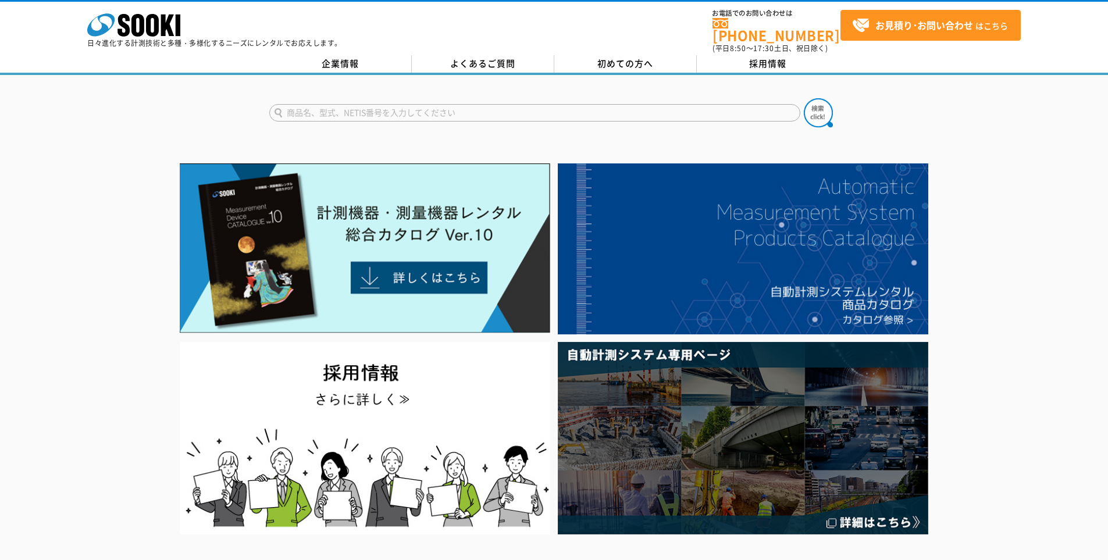  Describe the element at coordinates (930, 26) in the screenshot. I see `span: はこちら` at that location.